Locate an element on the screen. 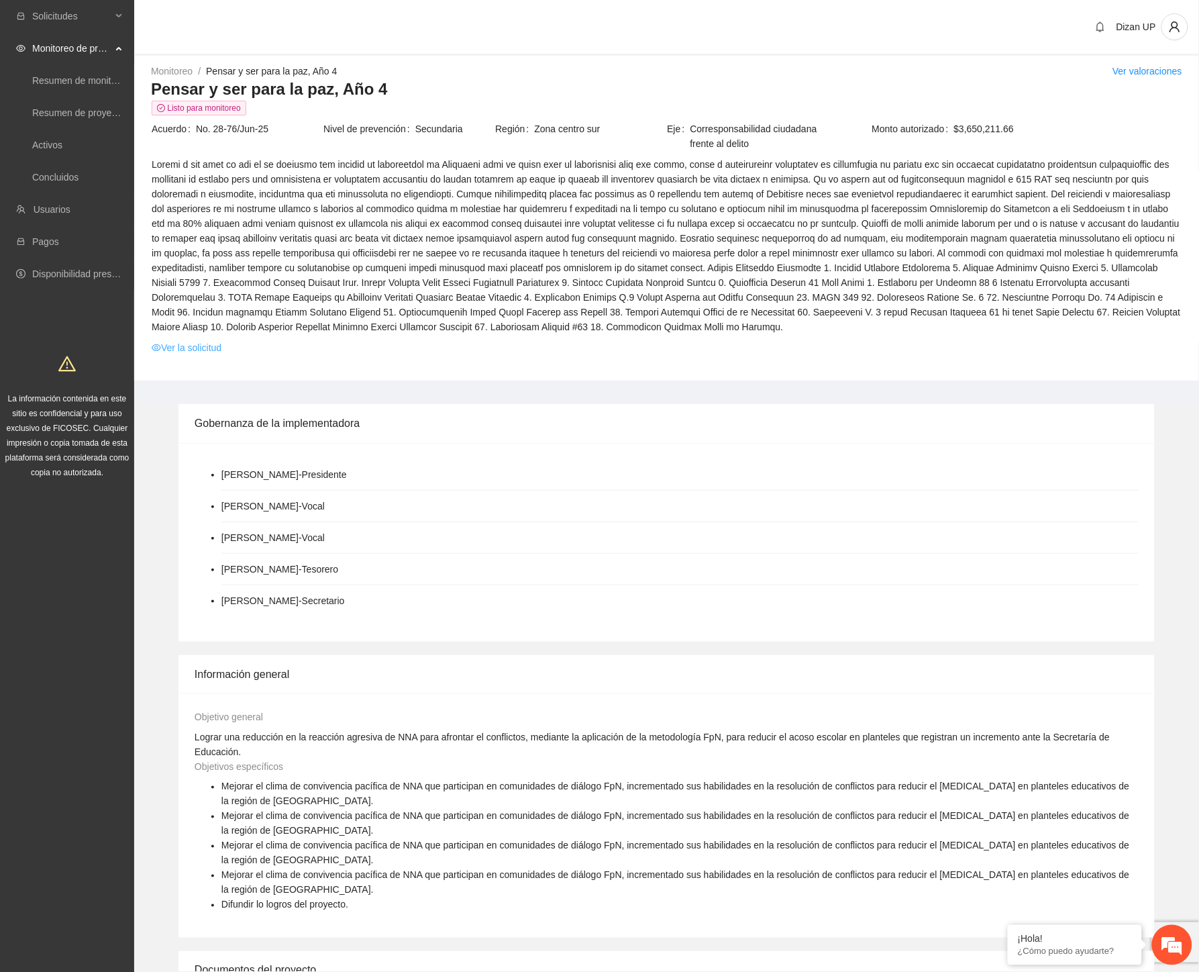  span: Monto autorizado is located at coordinates (913, 129).